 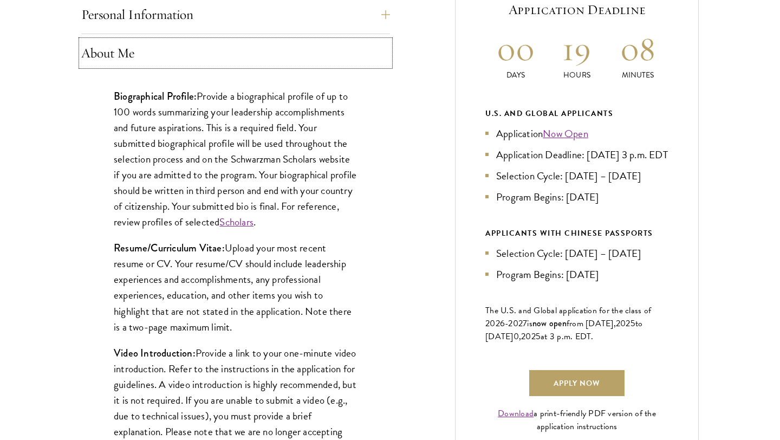 I want to click on strong: Biographical Profile:, so click(x=155, y=96).